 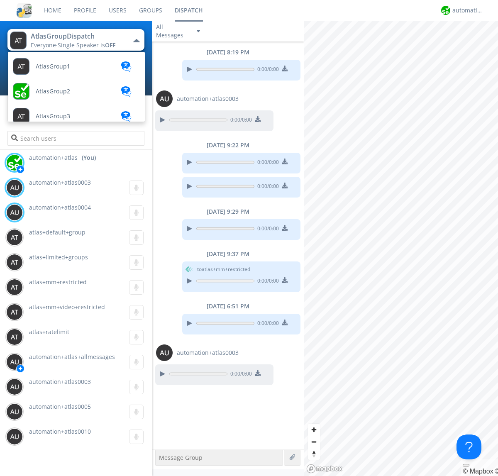 What do you see at coordinates (76, 40) in the screenshot?
I see `button: AtlasGroupDispatchEveryone·Single Speaker isOFF` at bounding box center [76, 40].